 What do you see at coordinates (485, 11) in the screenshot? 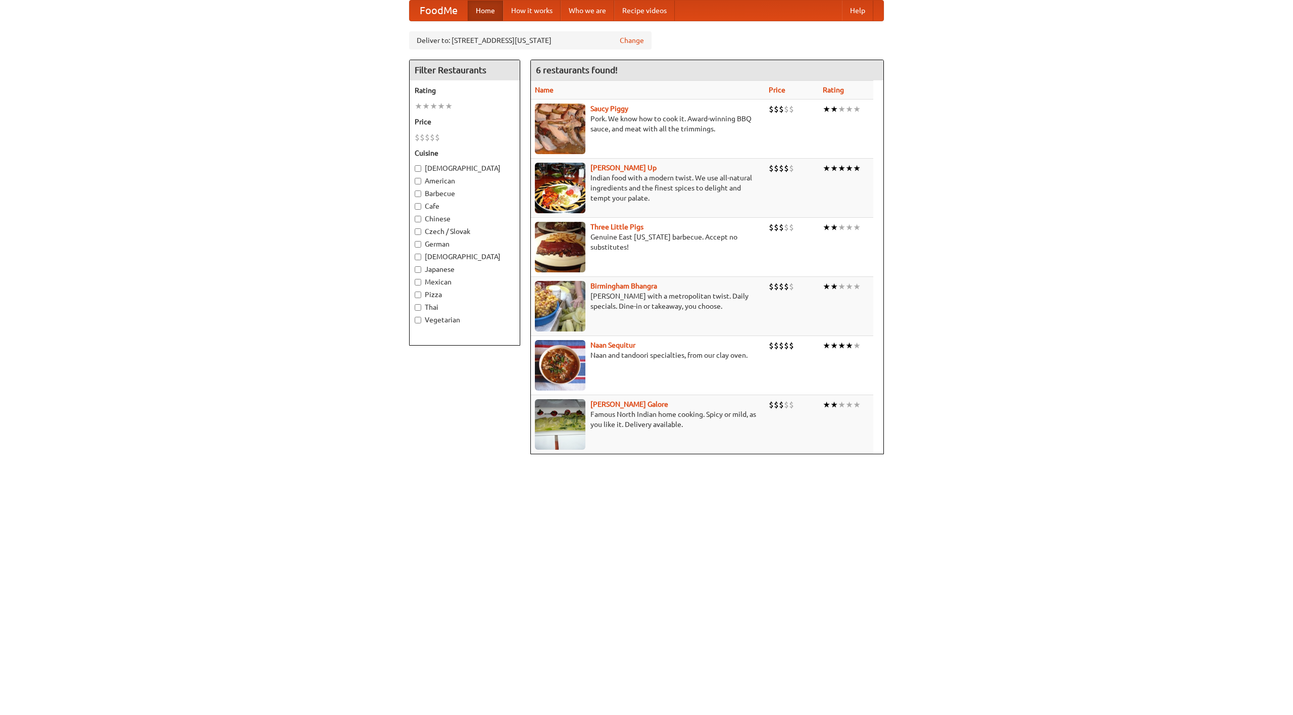
I see `a: Home` at bounding box center [485, 11].